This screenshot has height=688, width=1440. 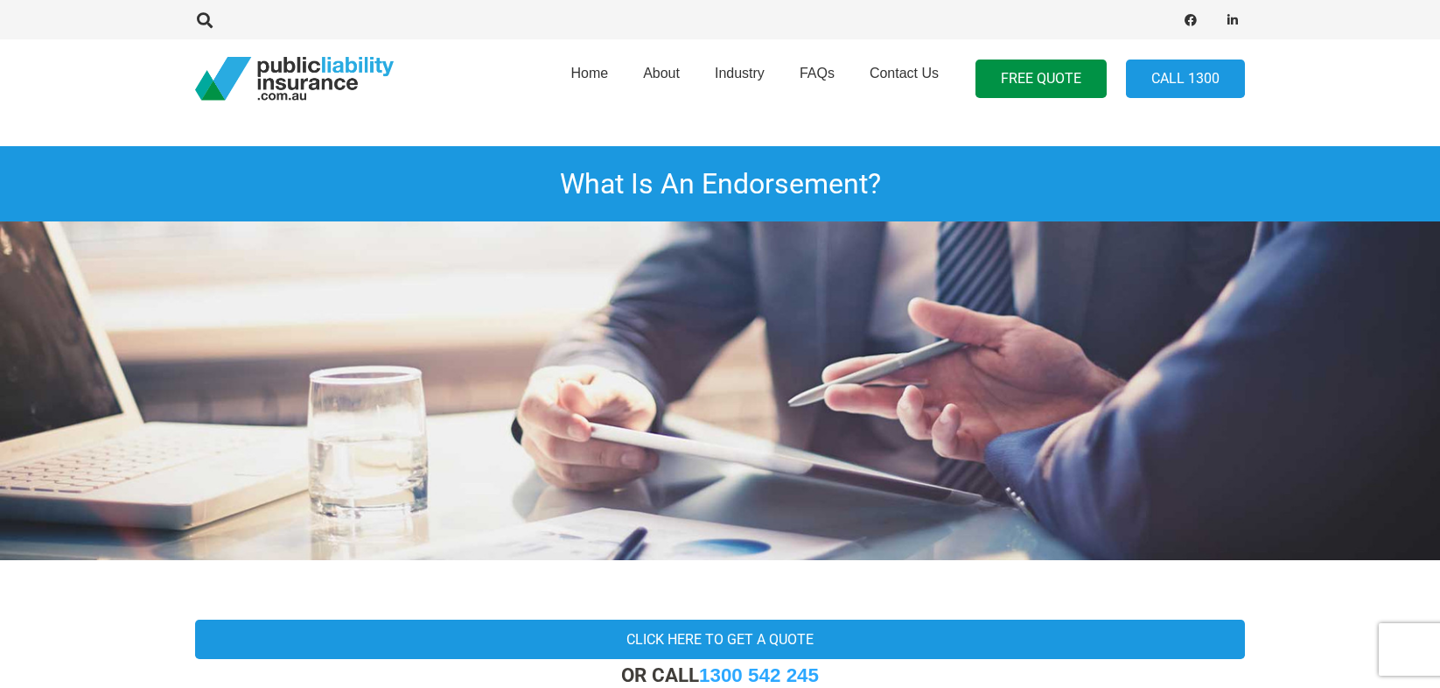 What do you see at coordinates (758, 674) in the screenshot?
I see `a: 1300 542 245` at bounding box center [758, 674].